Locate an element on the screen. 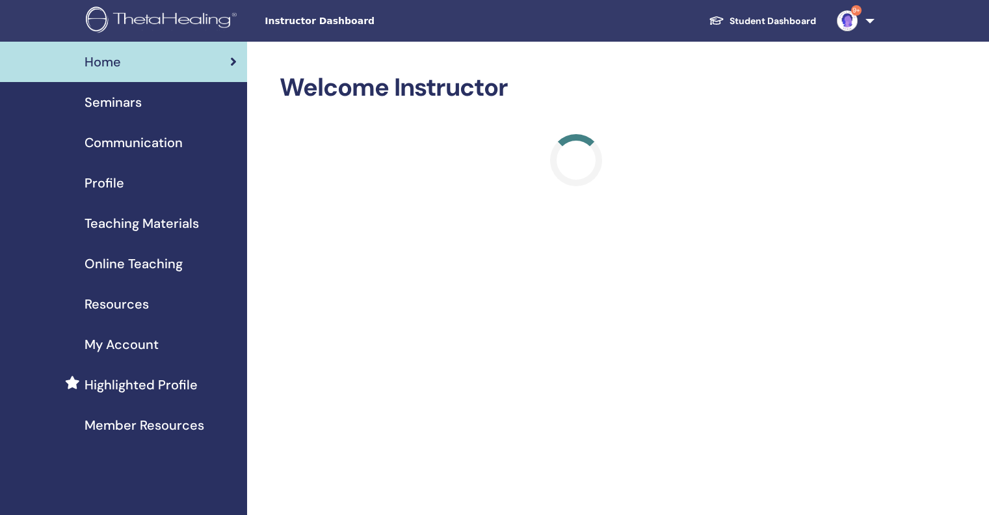  span: Online Teaching is located at coordinates (133, 263).